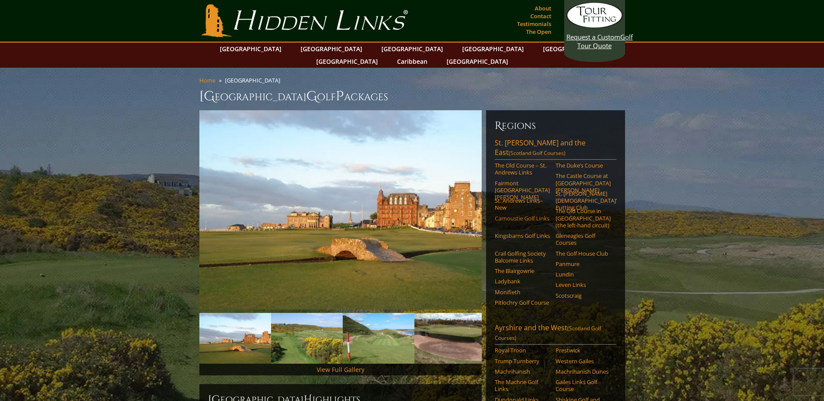 The height and width of the screenshot is (401, 824). Describe the element at coordinates (556, 126) in the screenshot. I see `h6: Regions` at that location.